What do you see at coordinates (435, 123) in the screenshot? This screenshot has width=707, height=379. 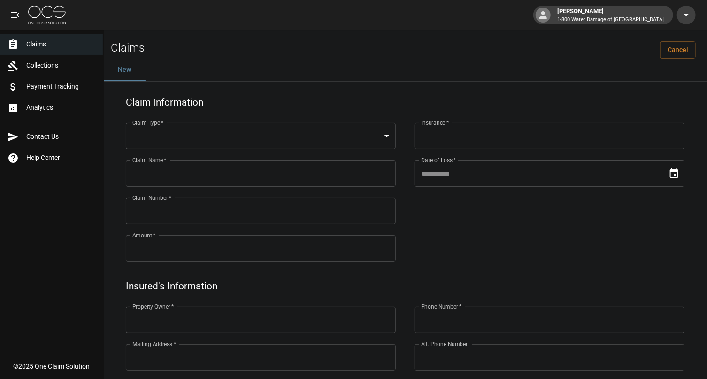 I see `label: Insurance` at bounding box center [435, 123].